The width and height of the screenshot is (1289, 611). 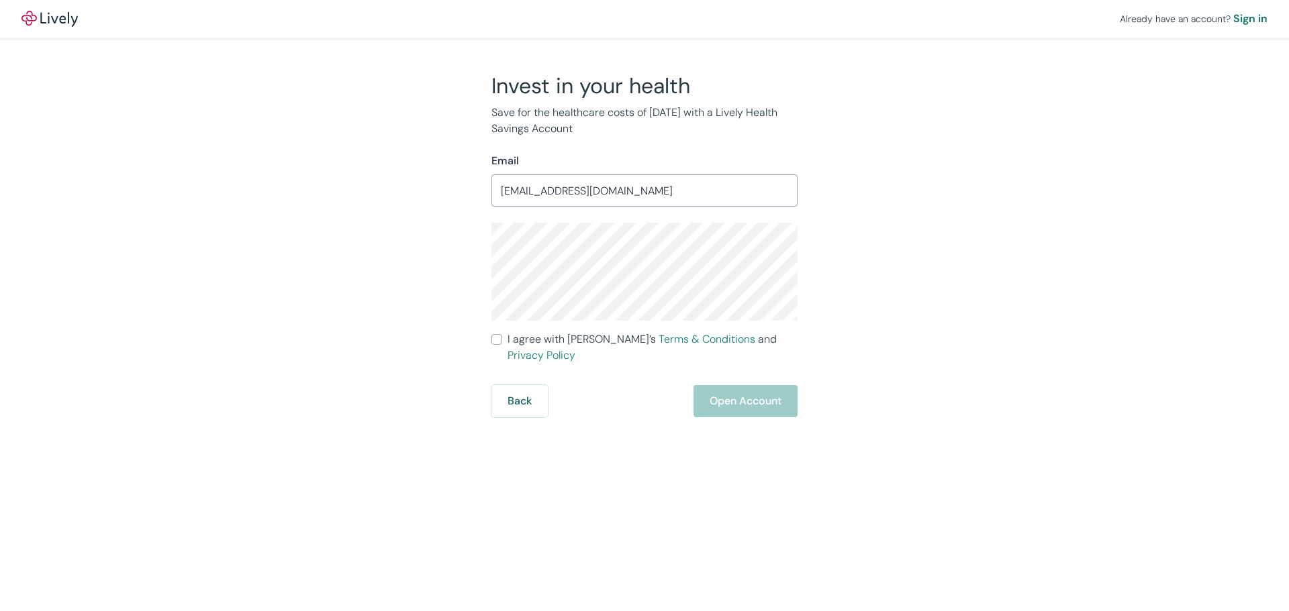 What do you see at coordinates (519, 401) in the screenshot?
I see `button: Back` at bounding box center [519, 401].